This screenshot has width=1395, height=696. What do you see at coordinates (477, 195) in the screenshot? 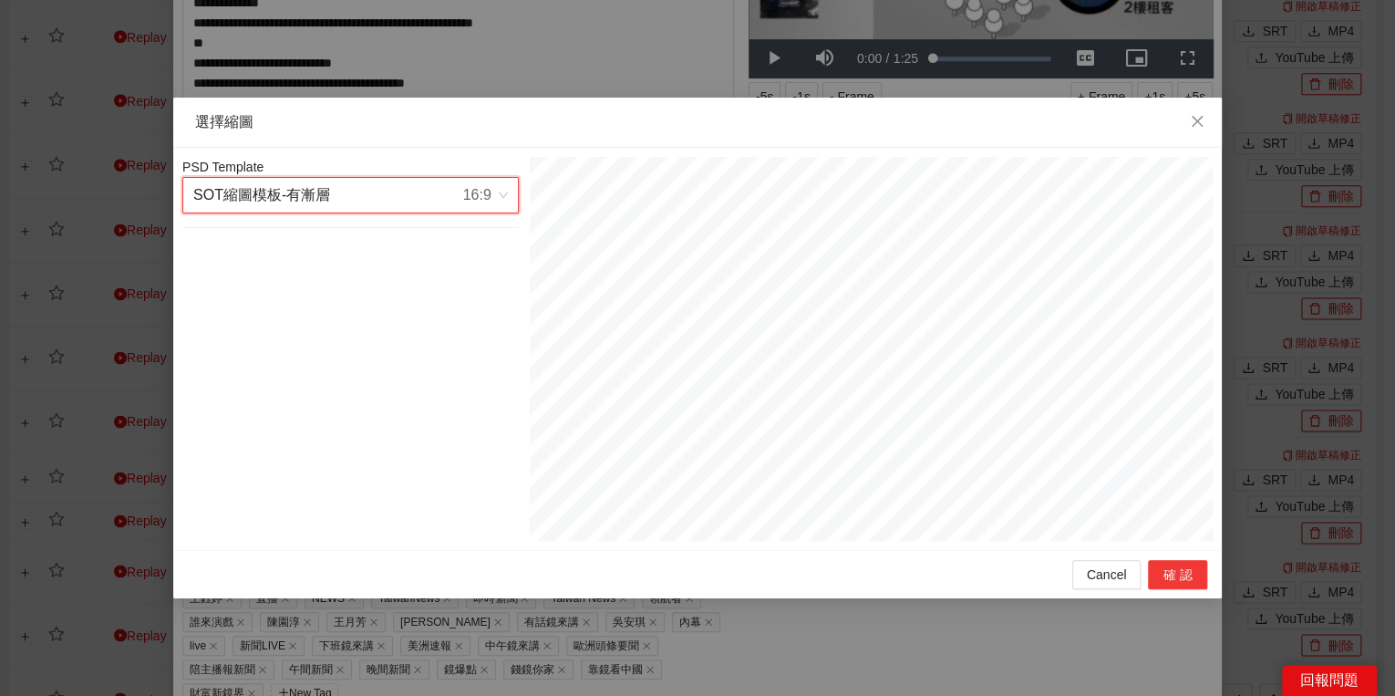
I see `div: 16:9` at bounding box center [477, 195].